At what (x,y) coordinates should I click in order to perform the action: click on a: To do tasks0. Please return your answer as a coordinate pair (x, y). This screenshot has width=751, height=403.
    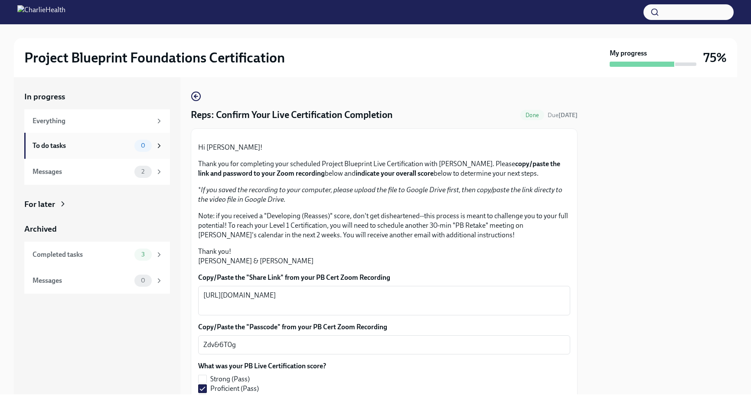
    Looking at the image, I should click on (97, 146).